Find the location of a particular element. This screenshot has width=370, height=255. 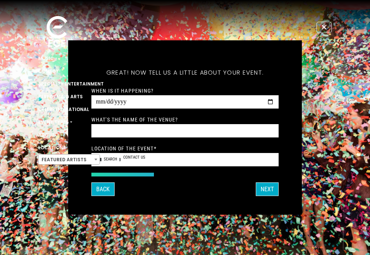

a: Event Types is located at coordinates (185, 122).